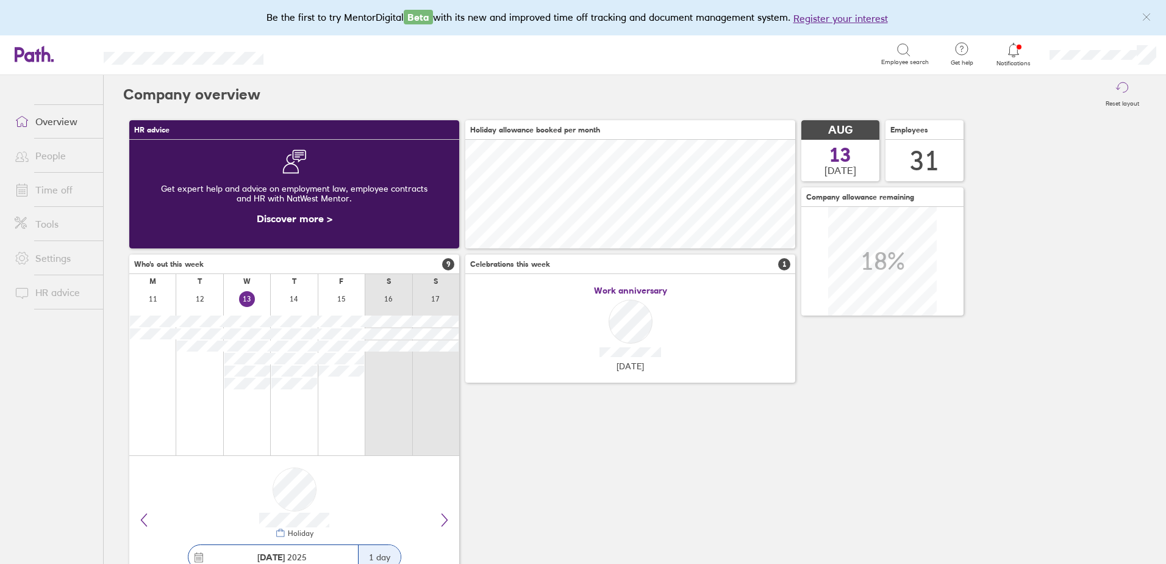 The image size is (1166, 564). I want to click on a: Time off, so click(54, 190).